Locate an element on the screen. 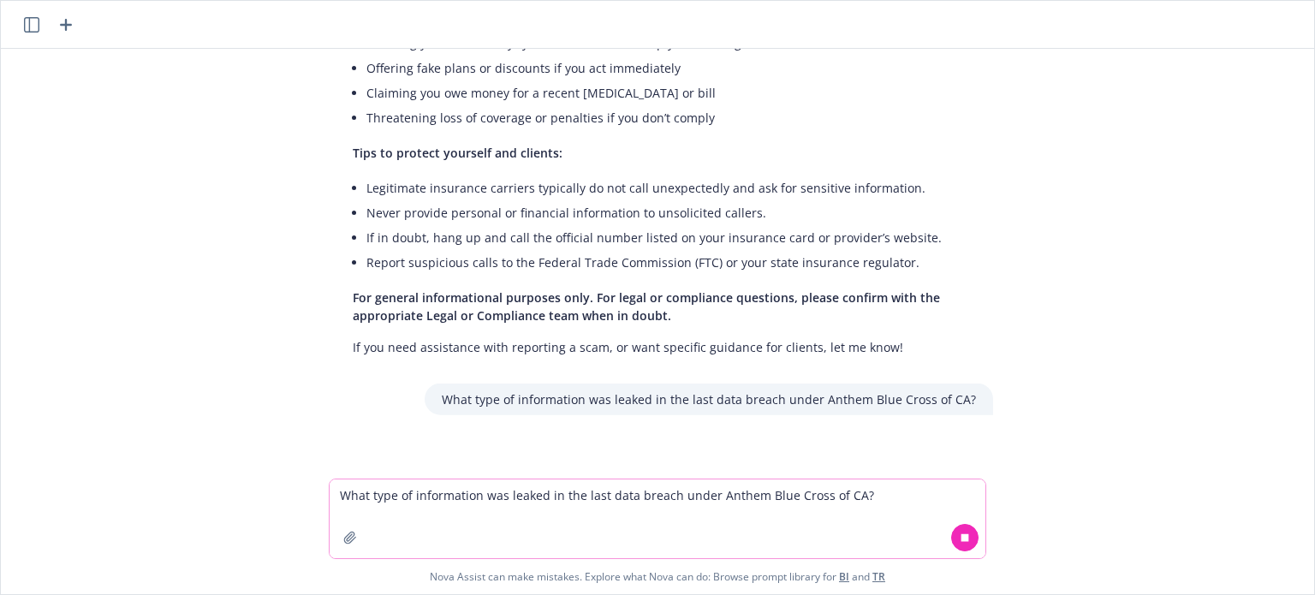 Image resolution: width=1315 pixels, height=595 pixels. li: Threatening loss of coverage or penalties if you don’t comply is located at coordinates (671, 117).